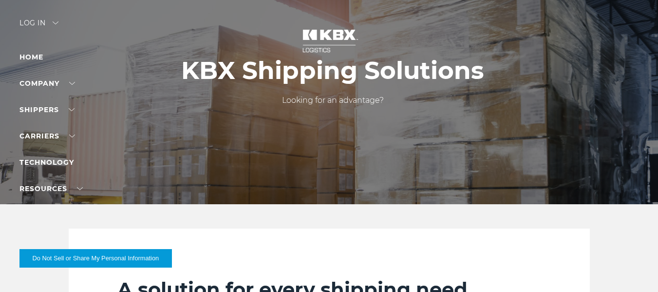  I want to click on a: Home, so click(31, 57).